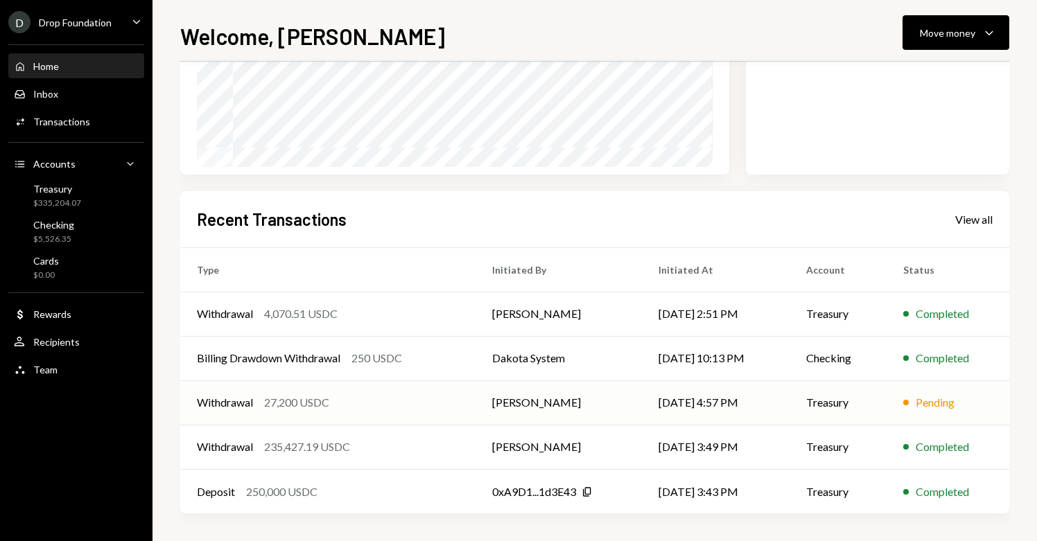 Image resolution: width=1037 pixels, height=541 pixels. I want to click on th: Initiated By, so click(558, 270).